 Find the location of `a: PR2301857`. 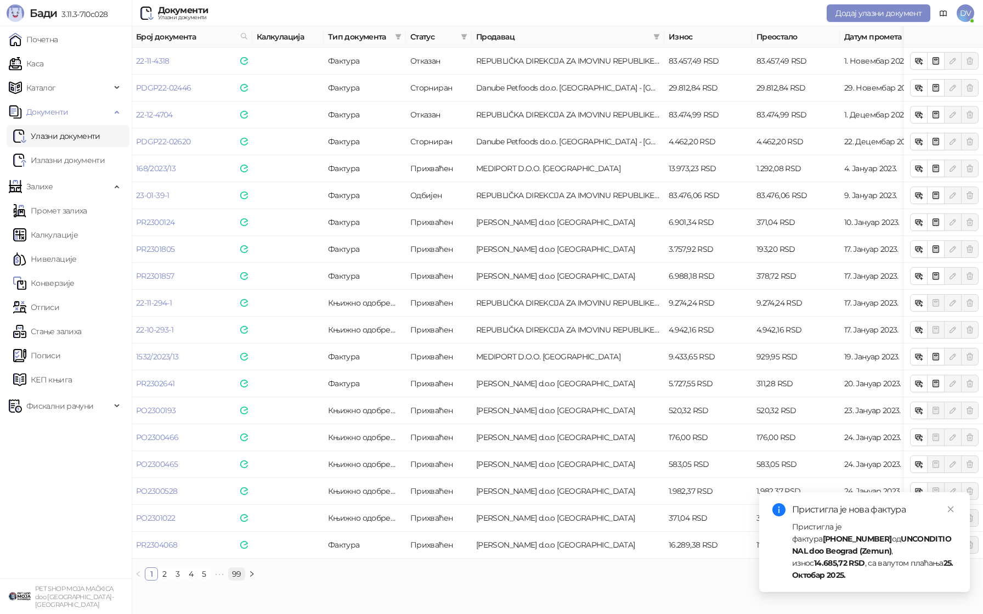

a: PR2301857 is located at coordinates (155, 276).